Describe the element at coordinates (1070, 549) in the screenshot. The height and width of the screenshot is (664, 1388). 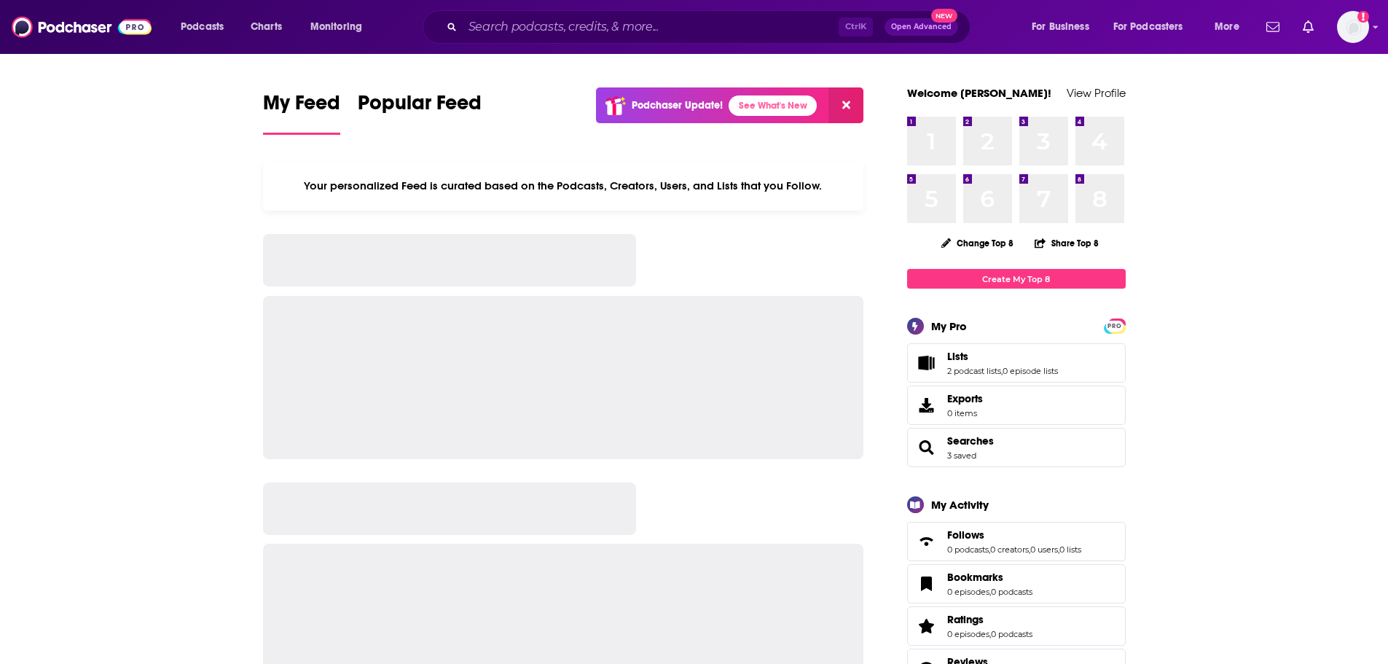
I see `a: 0 lists` at that location.